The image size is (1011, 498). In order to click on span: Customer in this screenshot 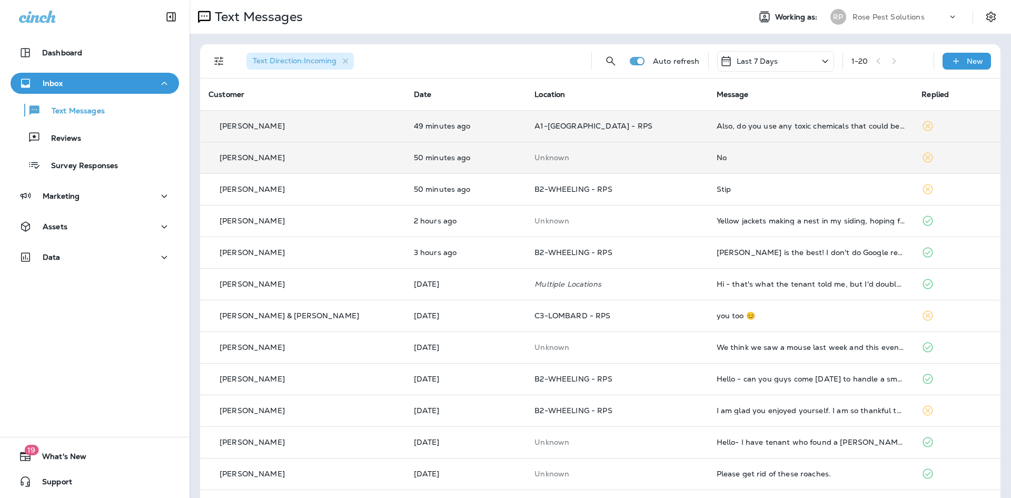, I will do `click(226, 94)`.